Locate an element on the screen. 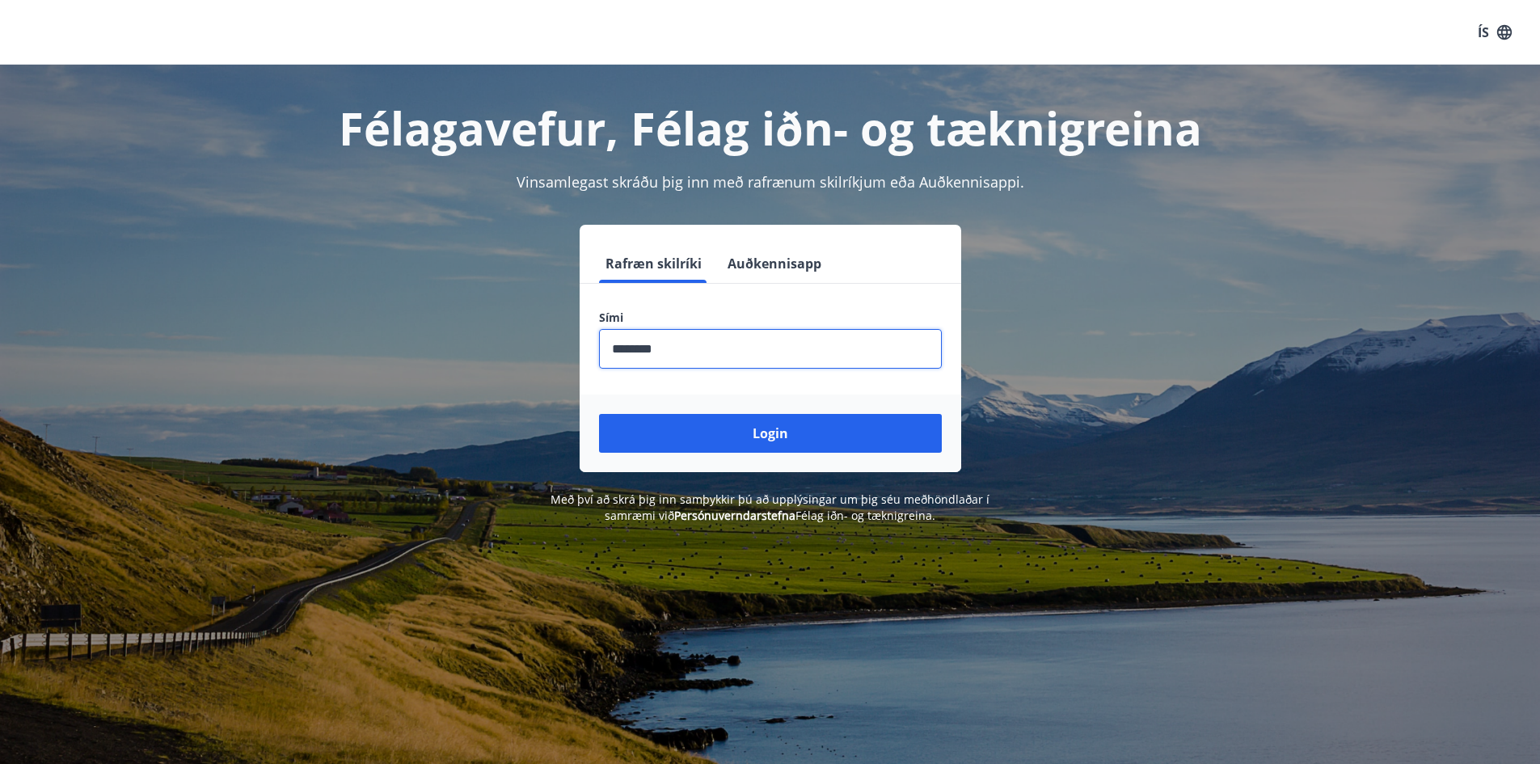  span: Með því að skrá þig inn samþykkir þú að upplýsingar um þig séu meðhöndlaðar í samræmi við Félag i... is located at coordinates (770, 507).